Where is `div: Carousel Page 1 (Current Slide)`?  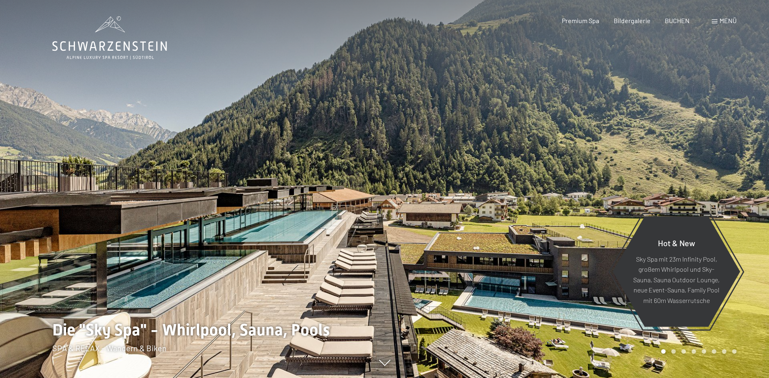 div: Carousel Page 1 (Current Slide) is located at coordinates (663, 351).